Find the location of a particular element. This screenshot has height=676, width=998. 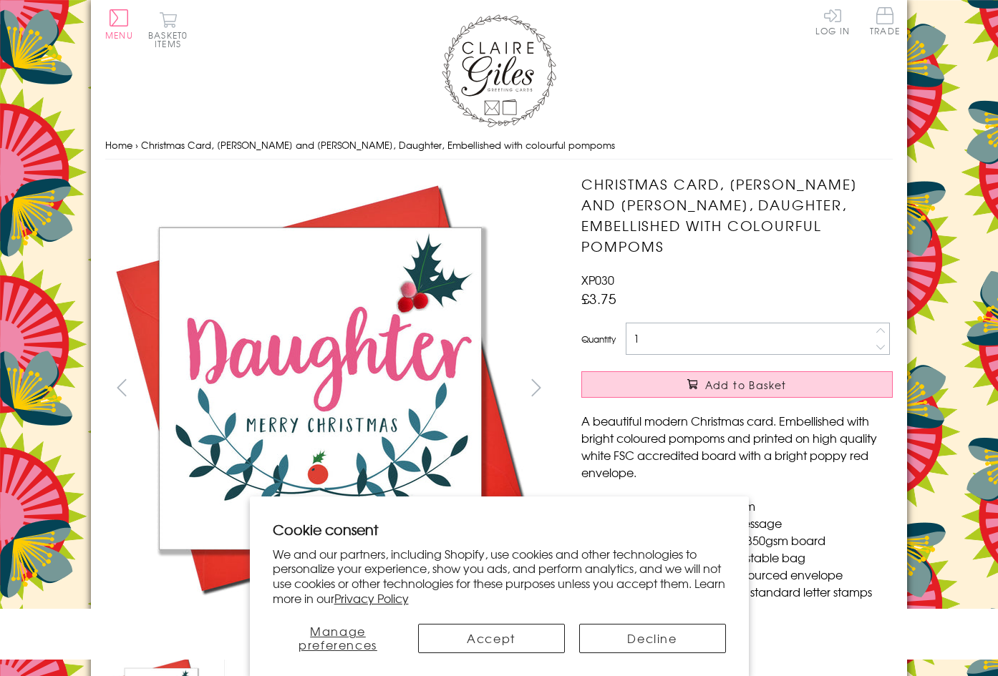

button: Manage preferences is located at coordinates (338, 638).